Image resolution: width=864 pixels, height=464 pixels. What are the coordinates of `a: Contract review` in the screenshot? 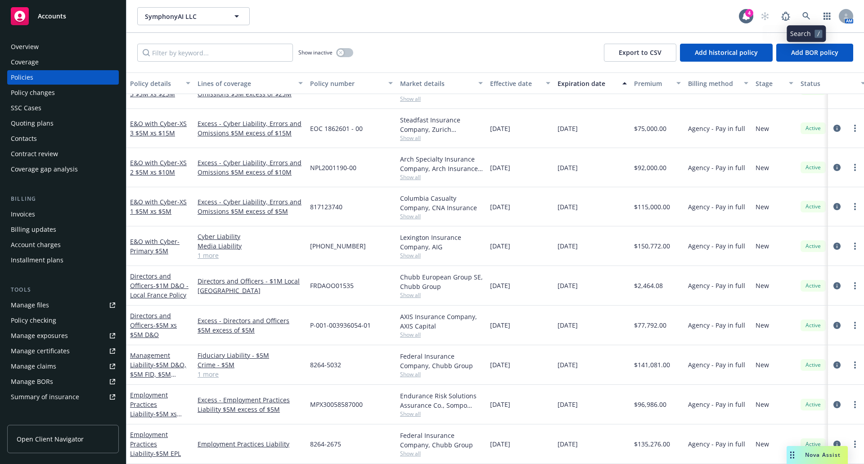 It's located at (63, 154).